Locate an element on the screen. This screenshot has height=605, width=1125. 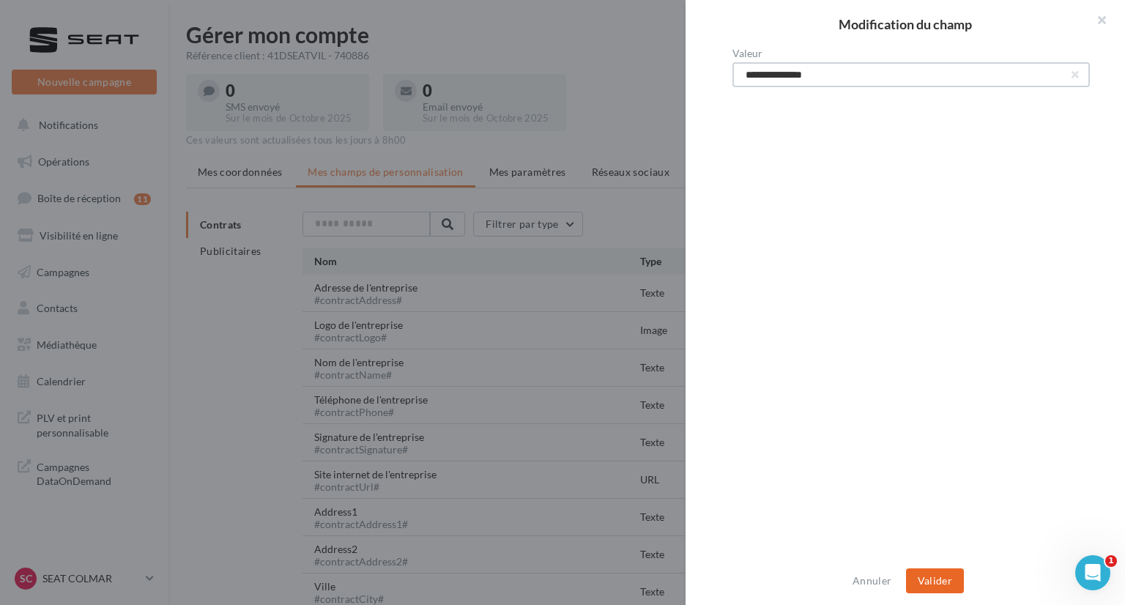
button: Valider is located at coordinates (935, 581).